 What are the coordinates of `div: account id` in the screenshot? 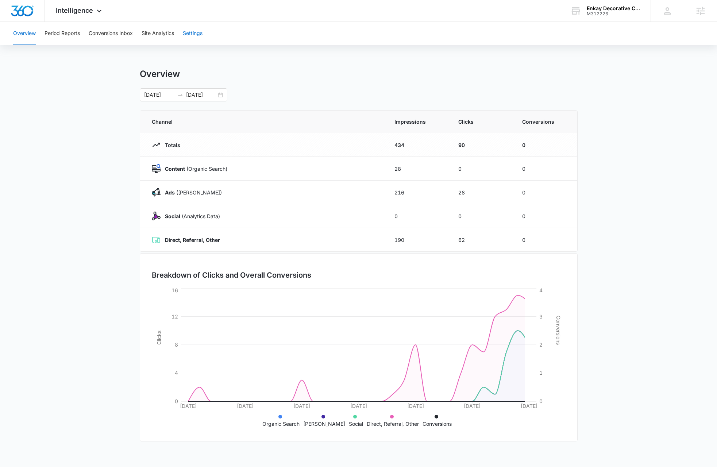 It's located at (613, 14).